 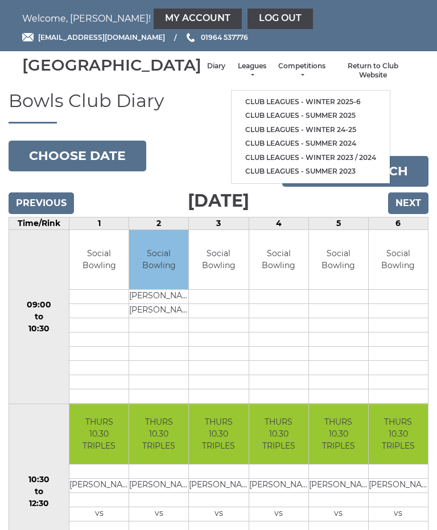 What do you see at coordinates (302, 71) in the screenshot?
I see `a: Competitions` at bounding box center [302, 71].